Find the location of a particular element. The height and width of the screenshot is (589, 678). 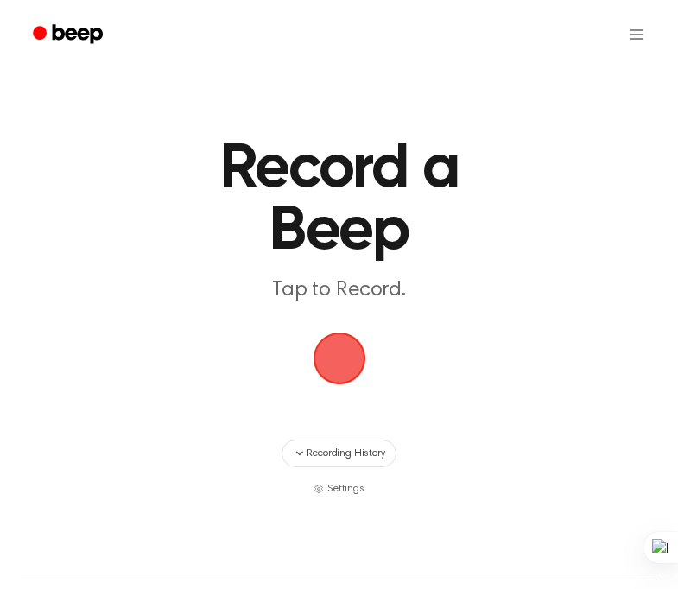

span: Recording History is located at coordinates (346, 454).